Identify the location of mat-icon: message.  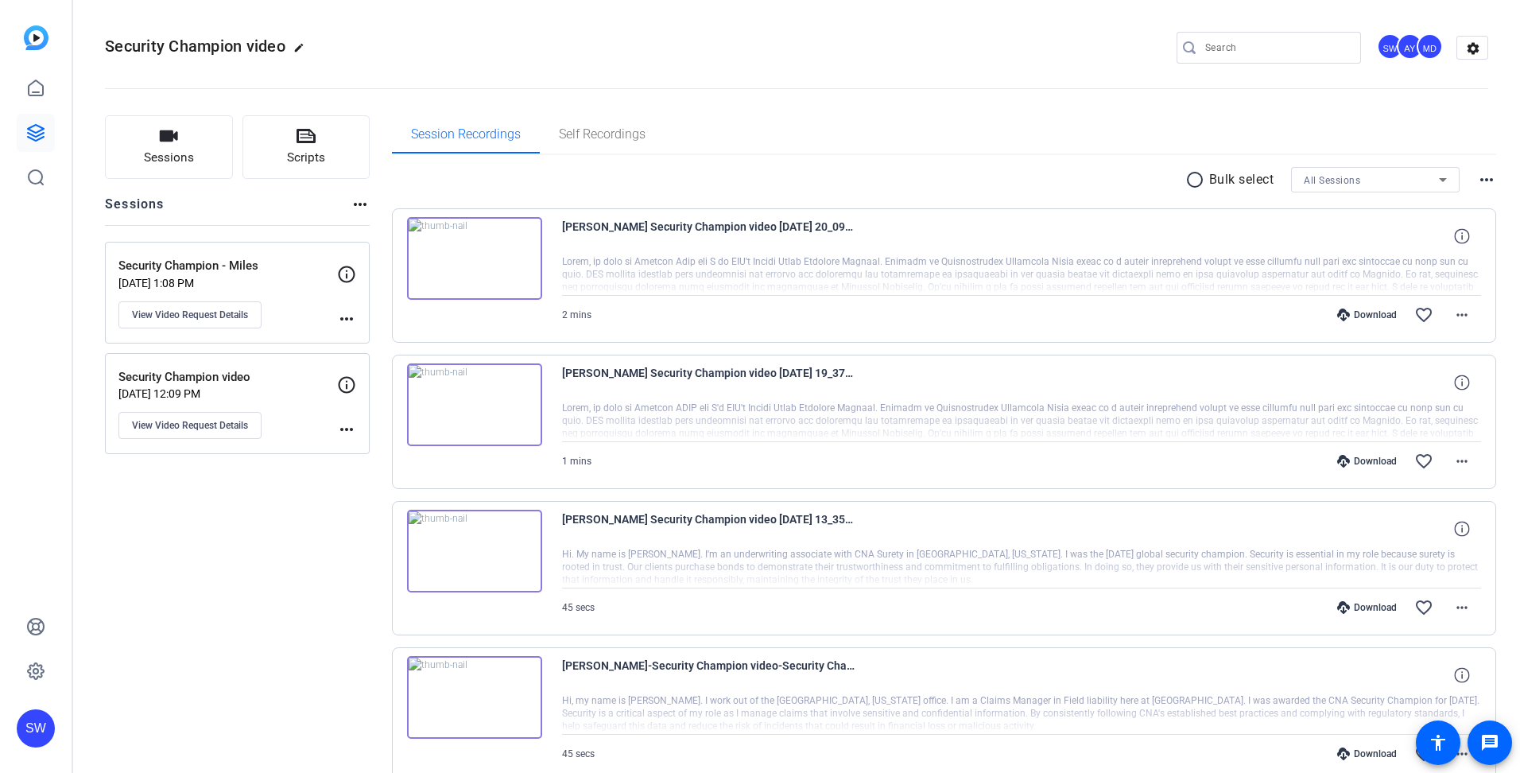
(1489, 742).